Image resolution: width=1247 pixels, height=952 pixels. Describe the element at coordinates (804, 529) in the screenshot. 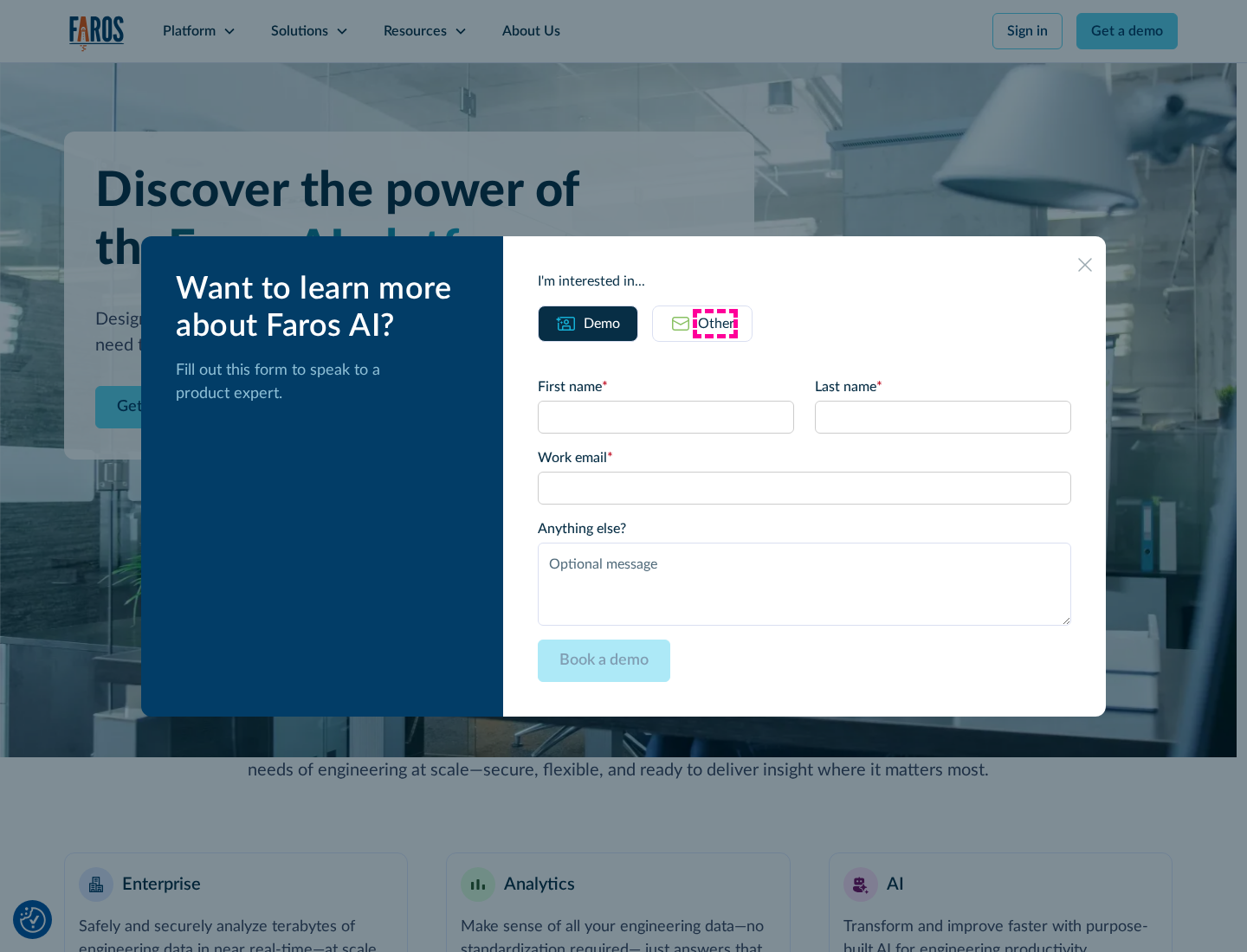

I see `label: Anything else?` at that location.